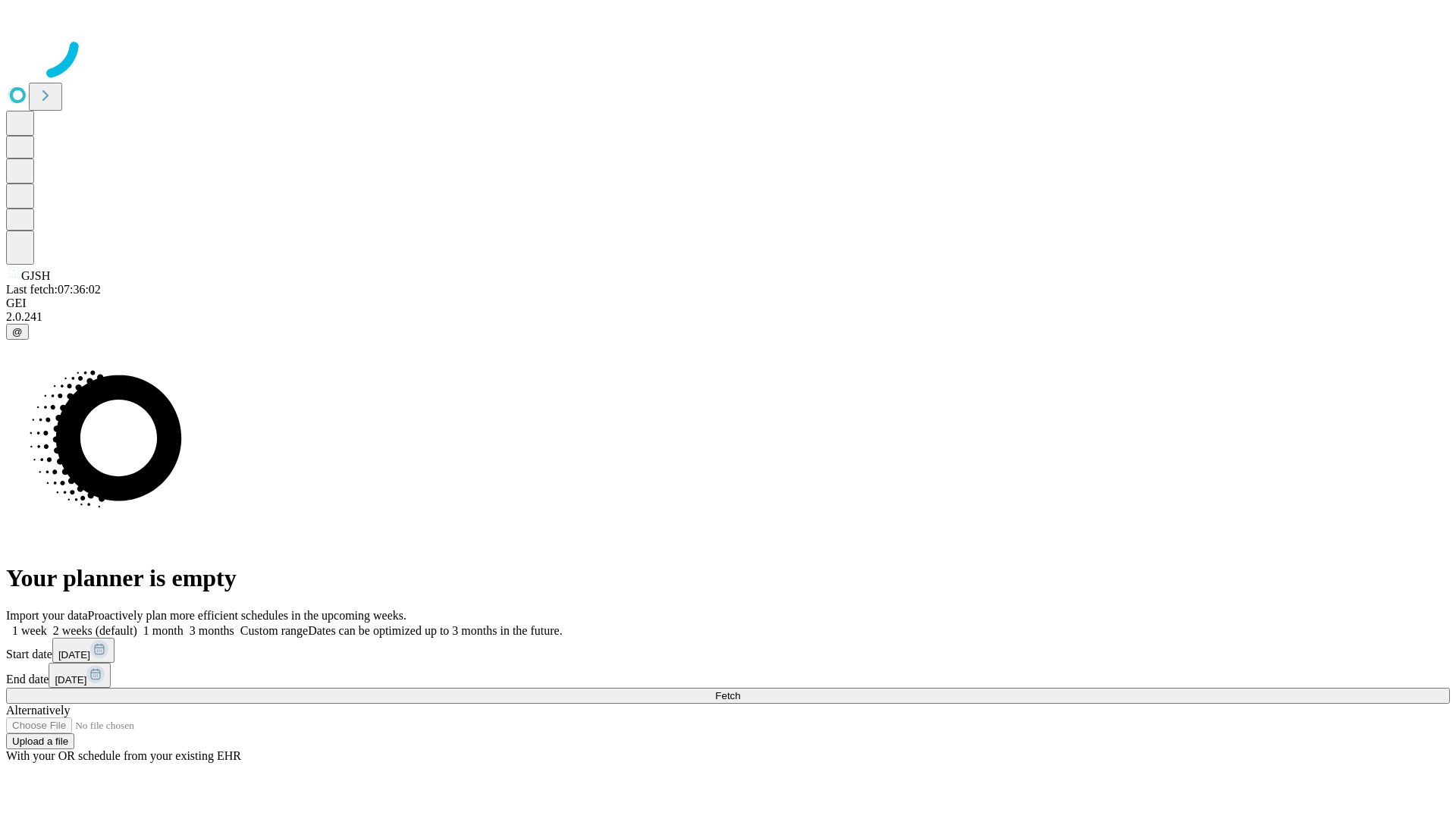 The width and height of the screenshot is (1456, 819). What do you see at coordinates (36, 275) in the screenshot?
I see `span: GJSH` at bounding box center [36, 275].